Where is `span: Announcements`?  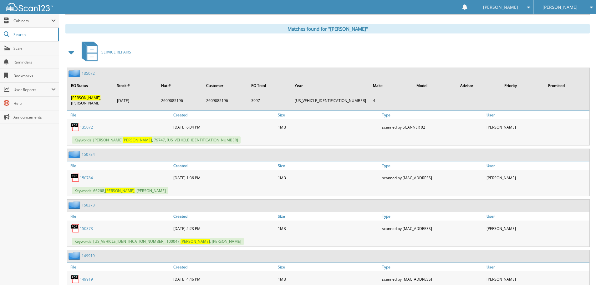 span: Announcements is located at coordinates (34, 117).